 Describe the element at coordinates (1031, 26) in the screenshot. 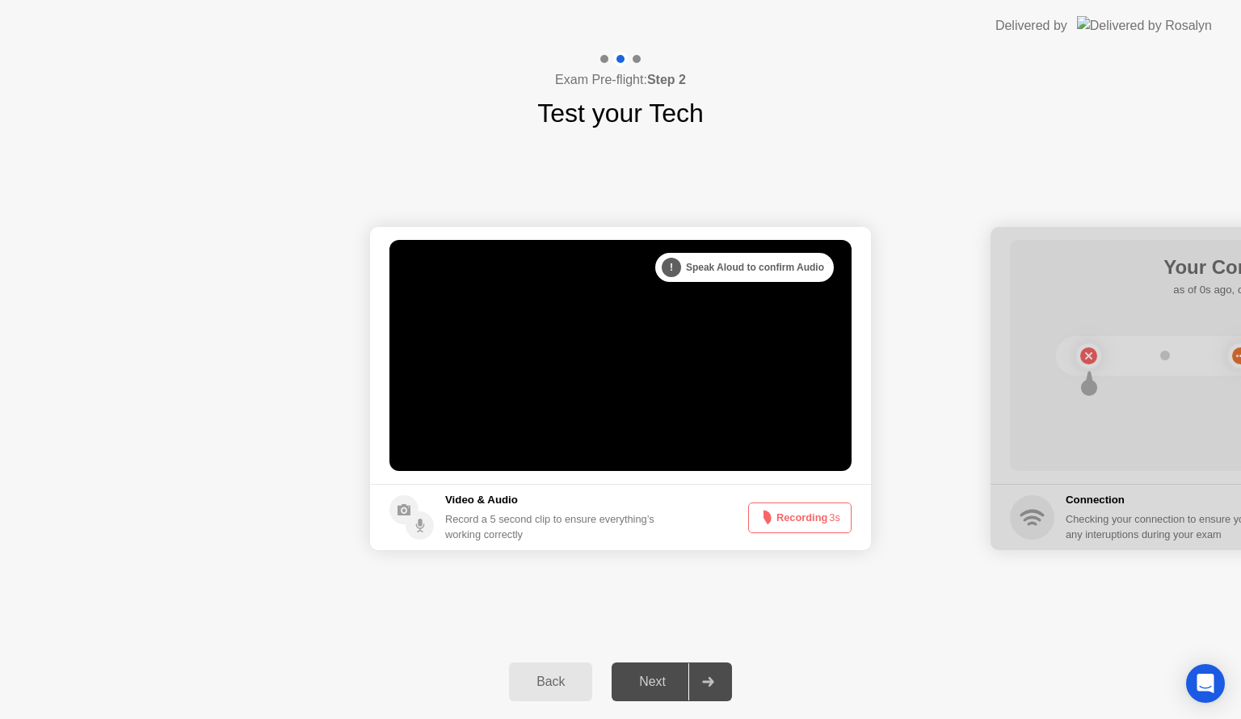

I see `div: Delivered by` at that location.